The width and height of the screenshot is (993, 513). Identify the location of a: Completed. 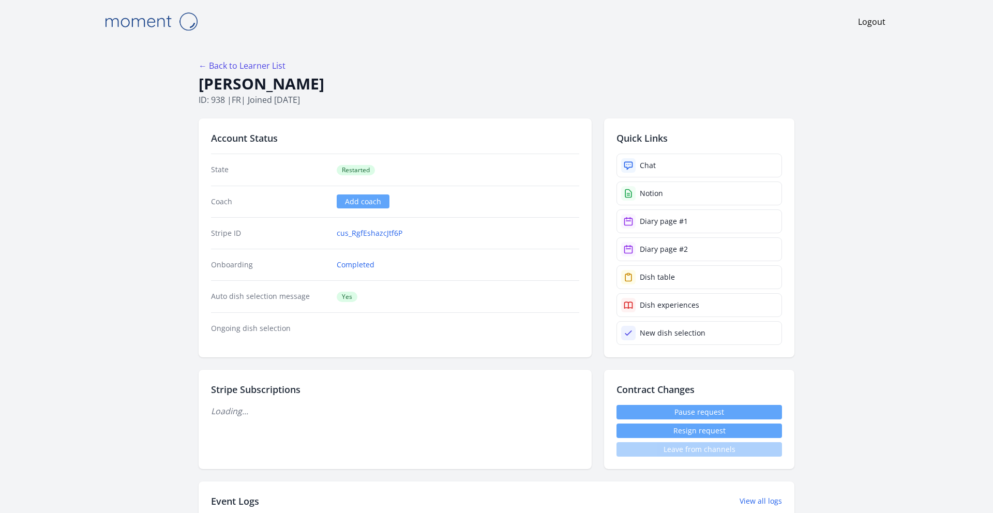
(355, 265).